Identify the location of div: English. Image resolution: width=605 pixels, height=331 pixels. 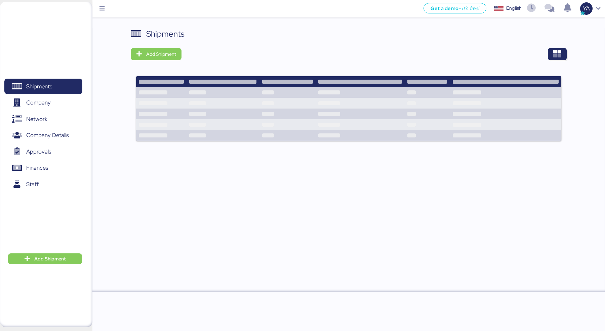
(514, 8).